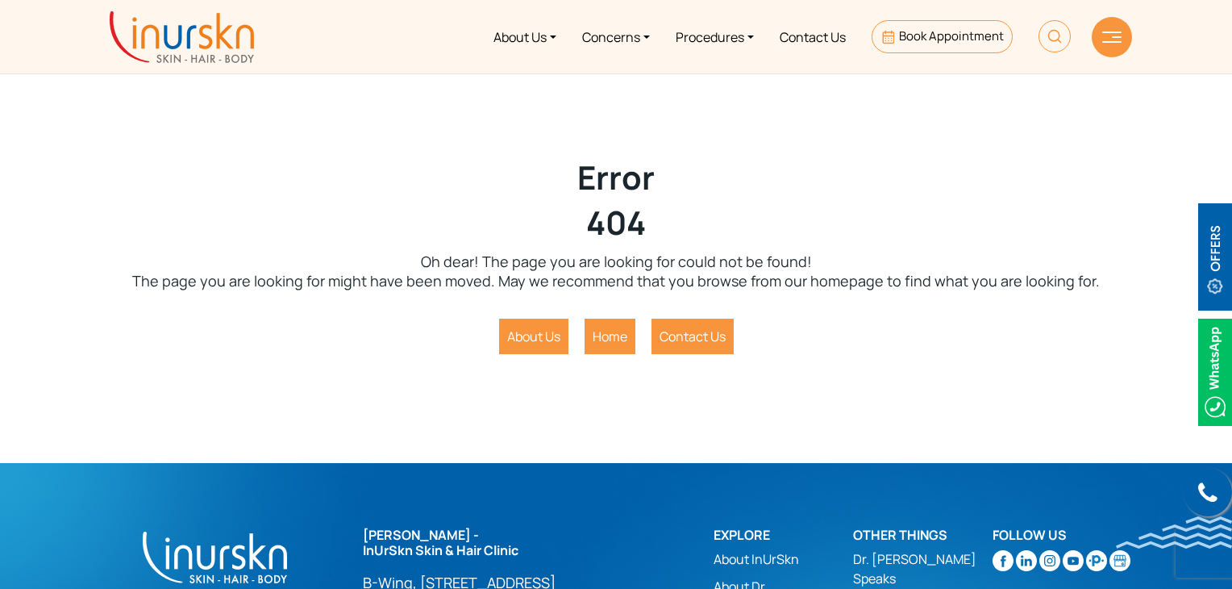 This screenshot has height=589, width=1232. I want to click on img: inurskn-footer-logo, so click(215, 556).